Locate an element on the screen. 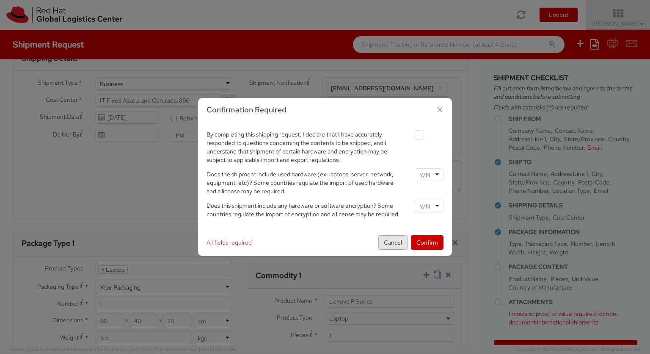  h3: Confirmation Required is located at coordinates (325, 110).